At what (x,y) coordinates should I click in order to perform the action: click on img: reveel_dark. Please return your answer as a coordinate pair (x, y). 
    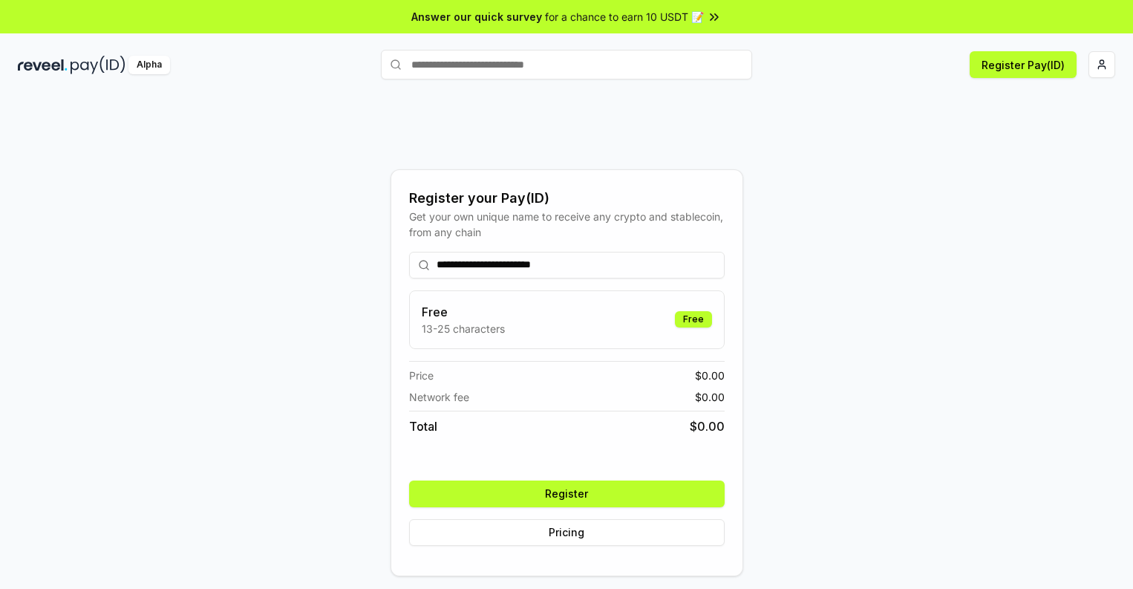
    Looking at the image, I should click on (42, 65).